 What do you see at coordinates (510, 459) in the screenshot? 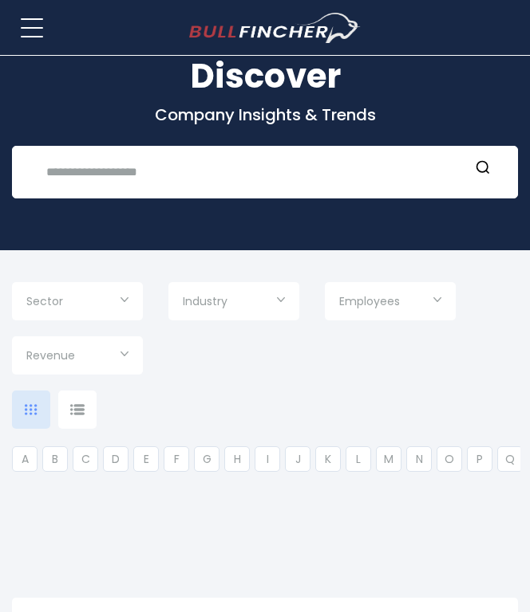
I see `li: Q` at bounding box center [510, 459].